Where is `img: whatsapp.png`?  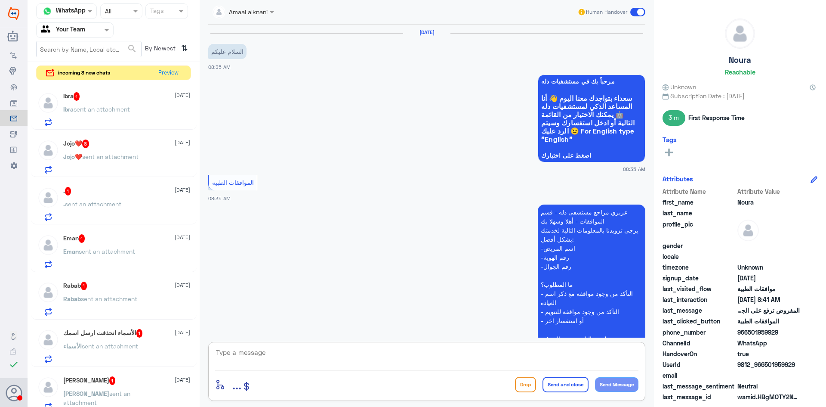 img: whatsapp.png is located at coordinates (47, 11).